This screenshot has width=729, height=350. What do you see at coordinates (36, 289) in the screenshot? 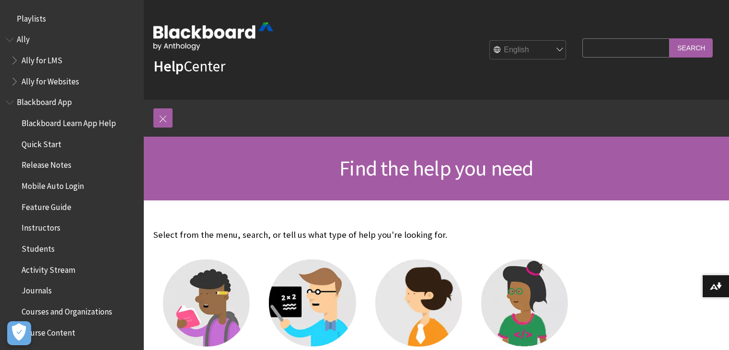
I see `span: Journals` at bounding box center [36, 289].